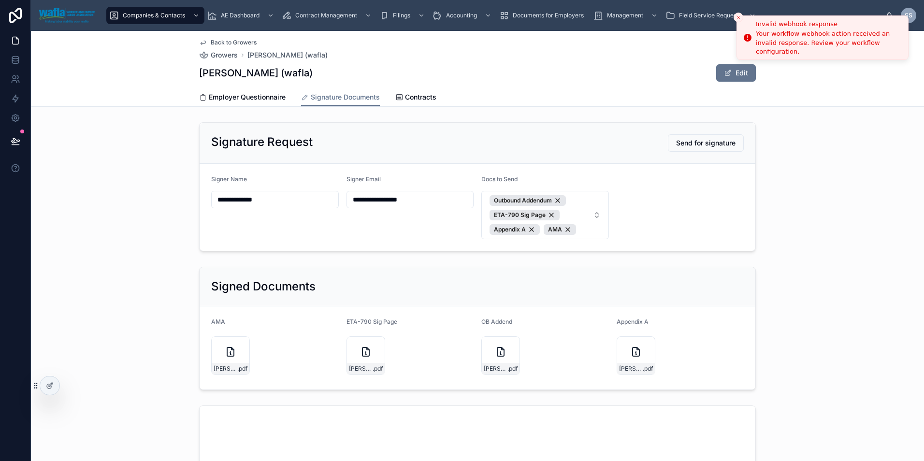 The height and width of the screenshot is (461, 924). Describe the element at coordinates (229, 179) in the screenshot. I see `span: Signer Name` at that location.